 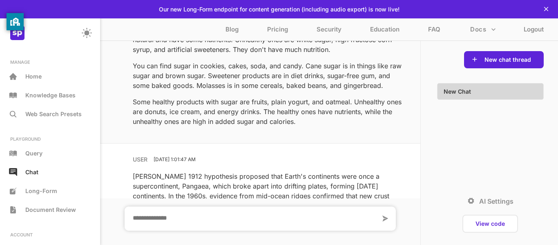 I want to click on button: New chat thread, so click(x=508, y=60).